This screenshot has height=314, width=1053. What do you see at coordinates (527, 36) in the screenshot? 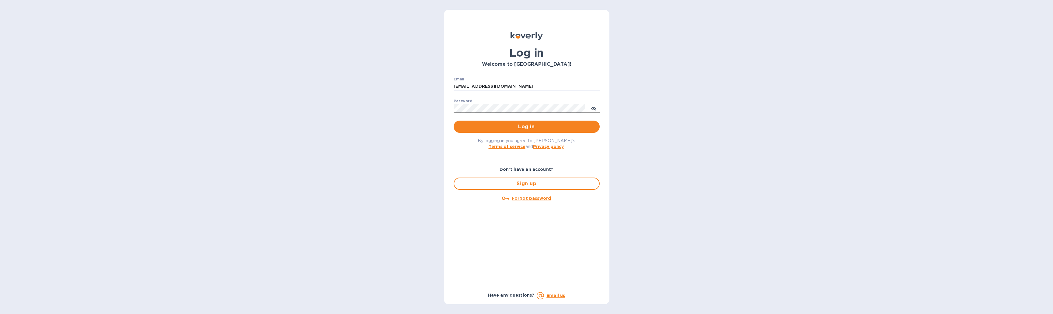
I see `img: Koverly` at bounding box center [527, 36].